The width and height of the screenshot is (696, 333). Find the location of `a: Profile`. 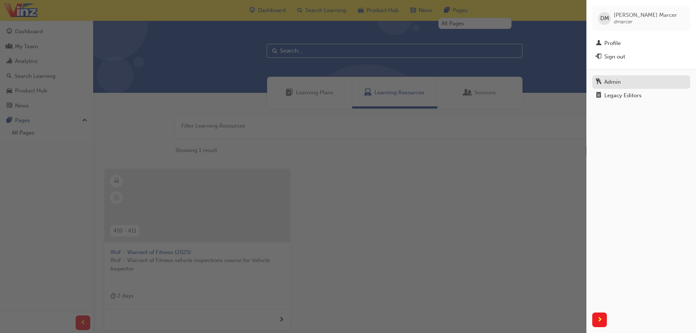

a: Profile is located at coordinates (641, 43).